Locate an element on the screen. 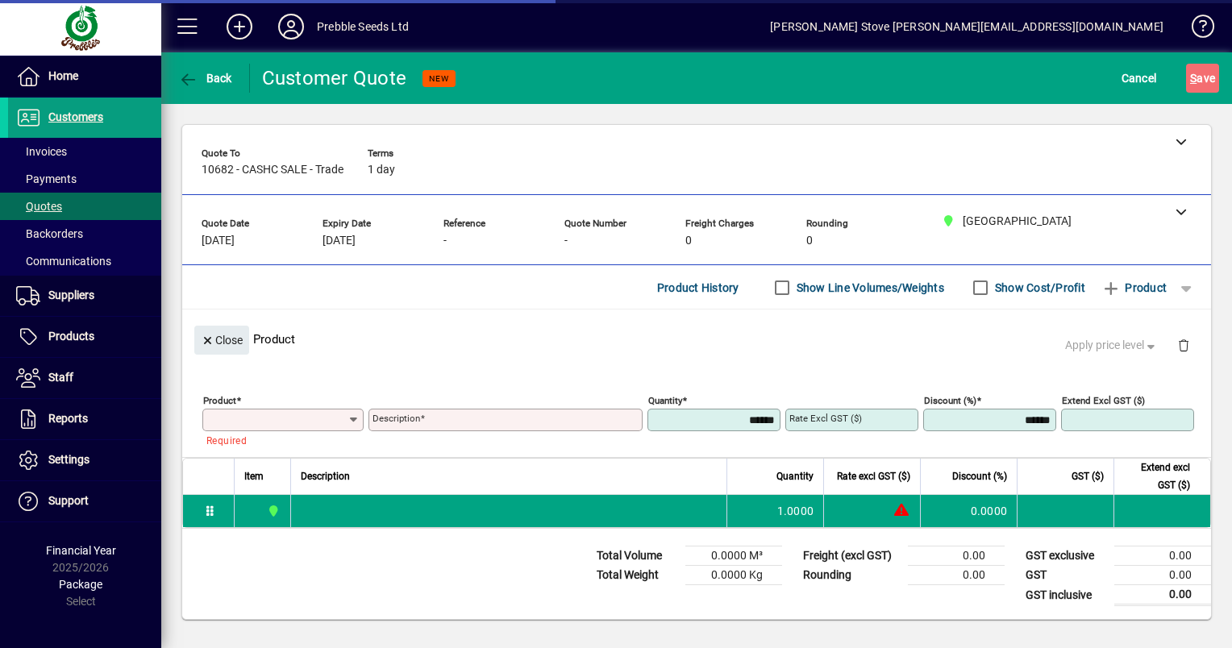 Image resolution: width=1232 pixels, height=648 pixels. td: Total Volume is located at coordinates (637, 556).